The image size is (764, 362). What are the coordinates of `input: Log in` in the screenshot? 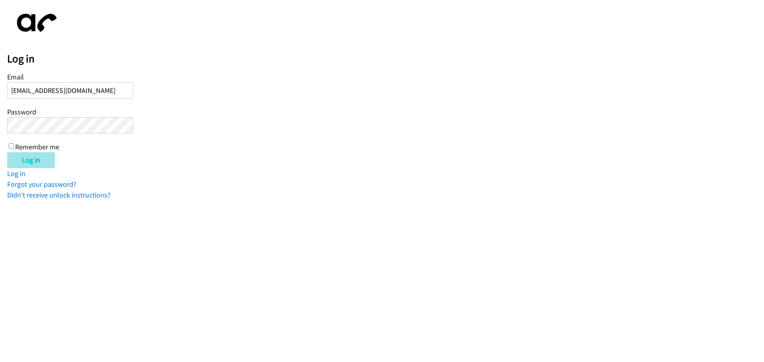 It's located at (31, 160).